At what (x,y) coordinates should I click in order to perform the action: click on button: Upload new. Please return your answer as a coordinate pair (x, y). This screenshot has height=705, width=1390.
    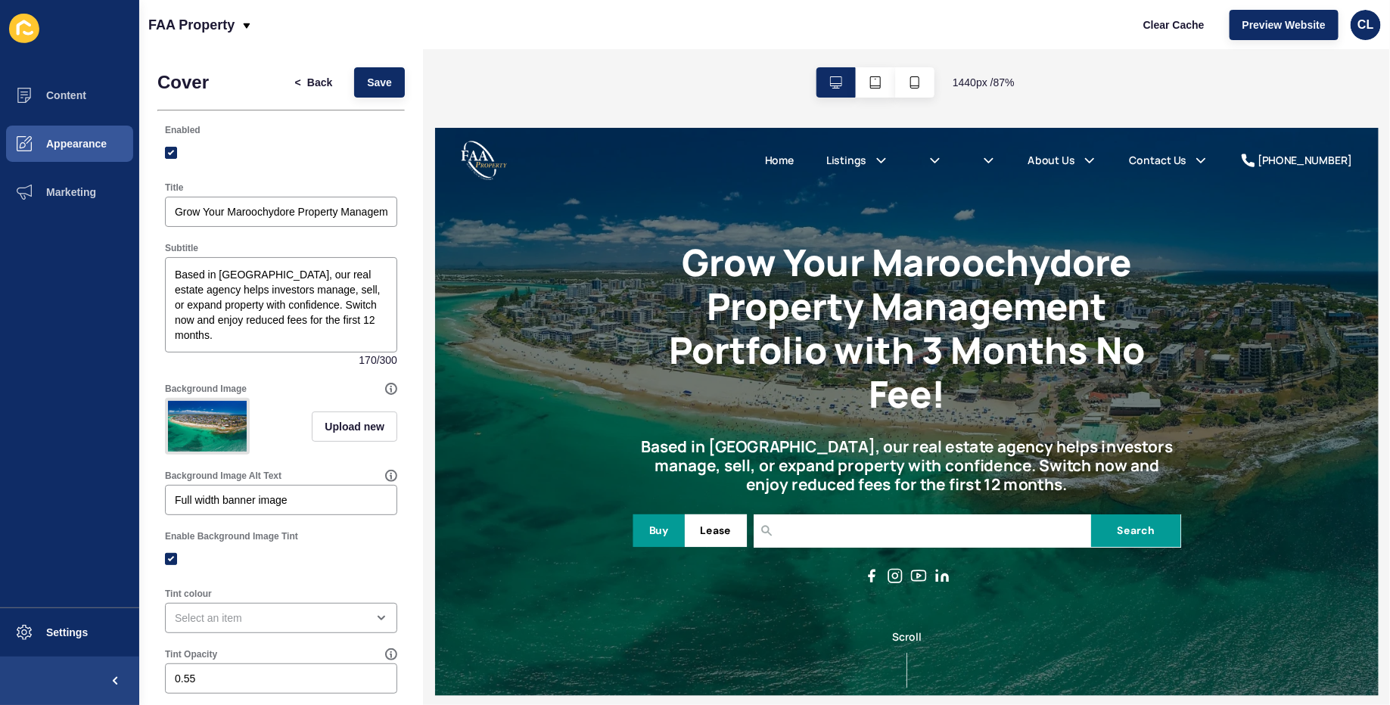
    Looking at the image, I should click on (354, 427).